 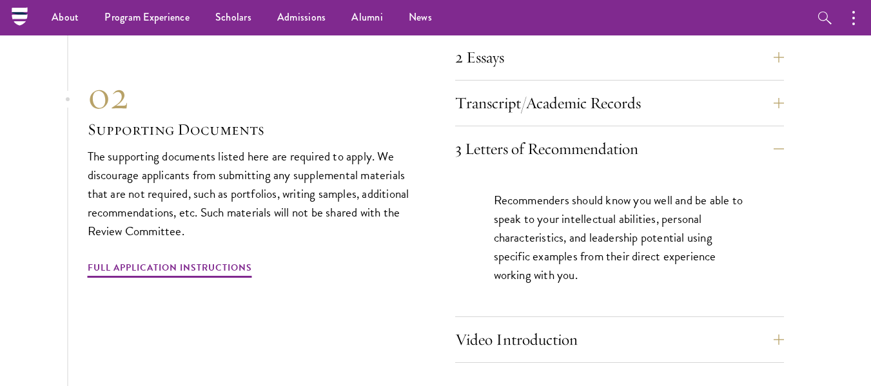 What do you see at coordinates (619, 103) in the screenshot?
I see `button: Transcript/Academic Records` at bounding box center [619, 103].